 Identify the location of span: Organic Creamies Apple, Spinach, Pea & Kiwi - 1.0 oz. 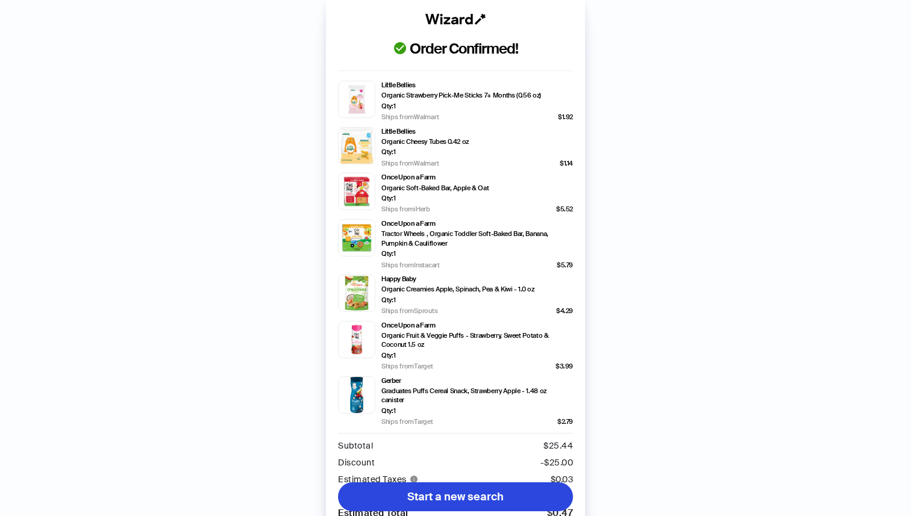
(457, 289).